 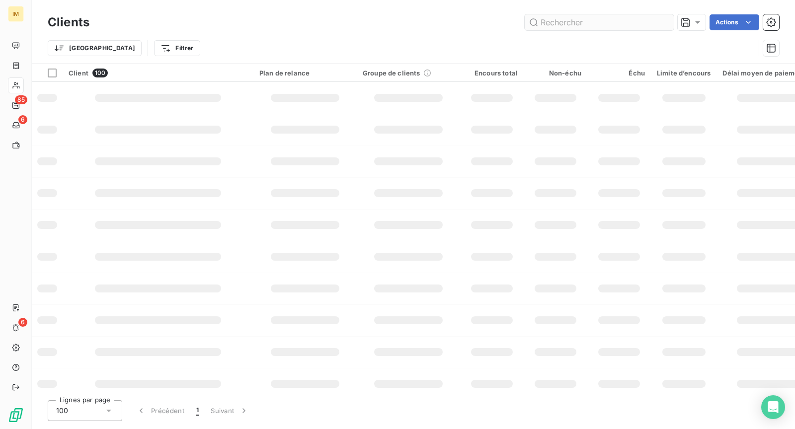 What do you see at coordinates (197, 411) in the screenshot?
I see `span: 1` at bounding box center [197, 411].